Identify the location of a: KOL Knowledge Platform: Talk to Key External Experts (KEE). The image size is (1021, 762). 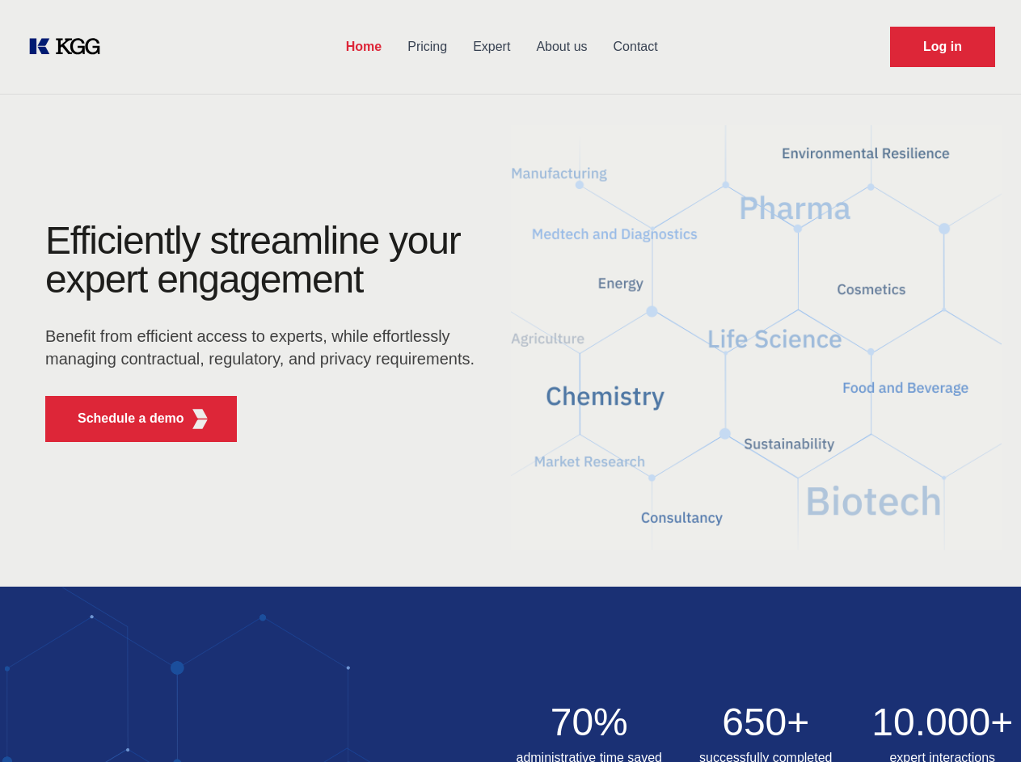
(70, 47).